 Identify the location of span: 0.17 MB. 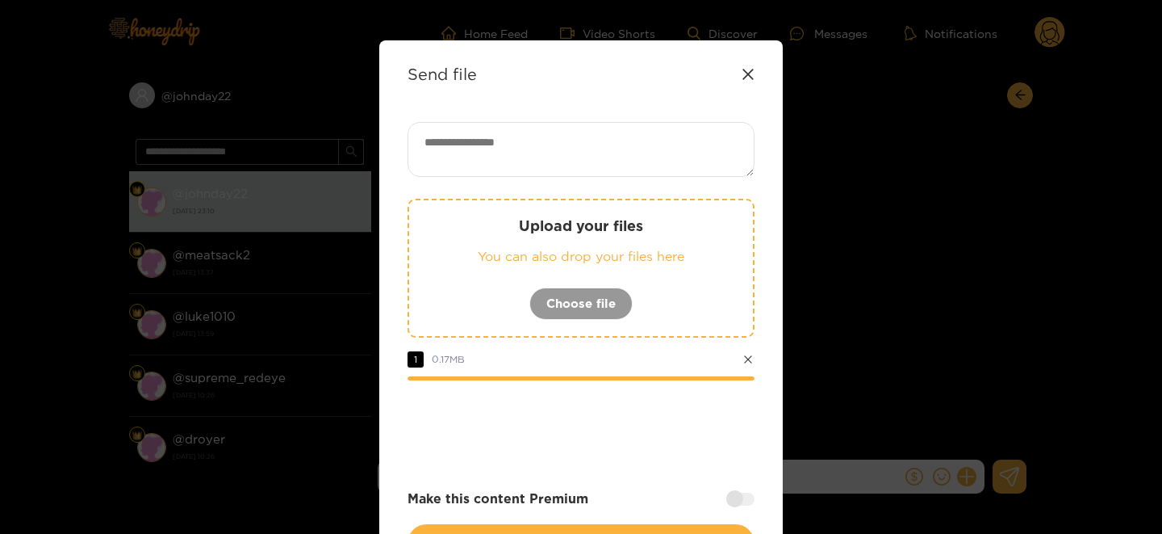
(448, 358).